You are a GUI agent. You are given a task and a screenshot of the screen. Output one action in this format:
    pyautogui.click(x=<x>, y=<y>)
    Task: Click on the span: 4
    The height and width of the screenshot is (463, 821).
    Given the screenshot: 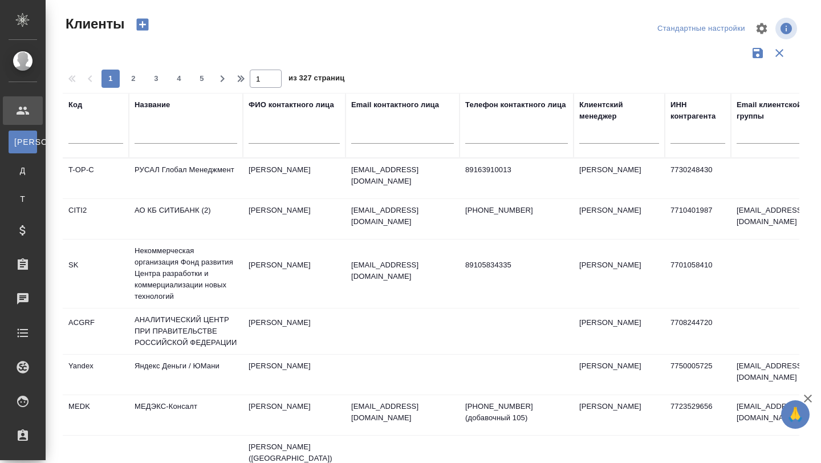 What is the action you would take?
    pyautogui.click(x=179, y=79)
    